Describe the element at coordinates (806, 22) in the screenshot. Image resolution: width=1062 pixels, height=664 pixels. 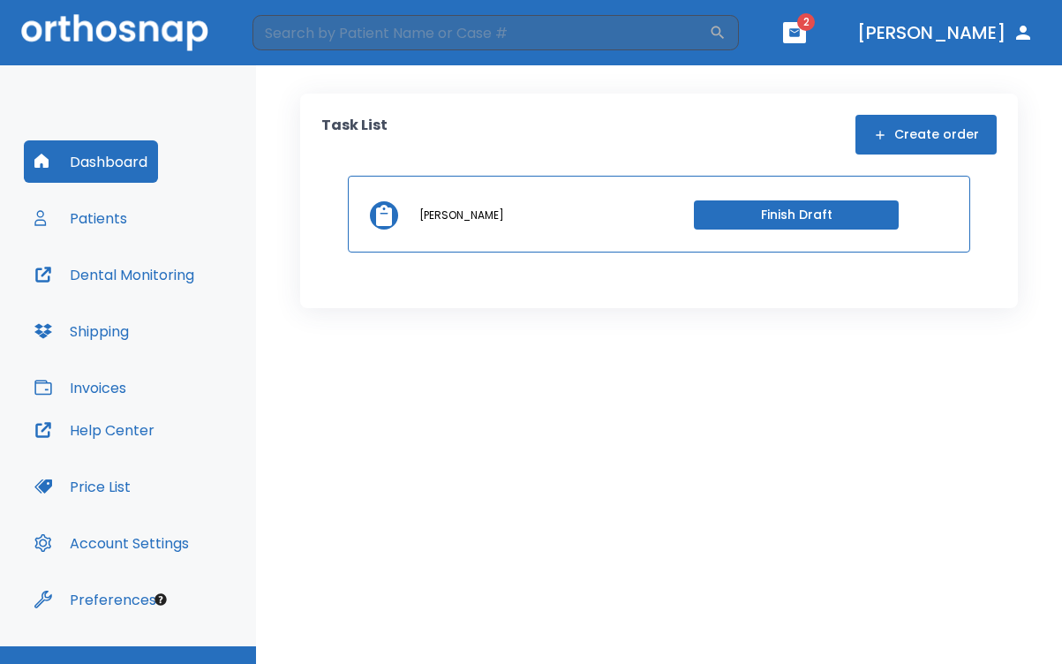
I see `span: 2` at that location.